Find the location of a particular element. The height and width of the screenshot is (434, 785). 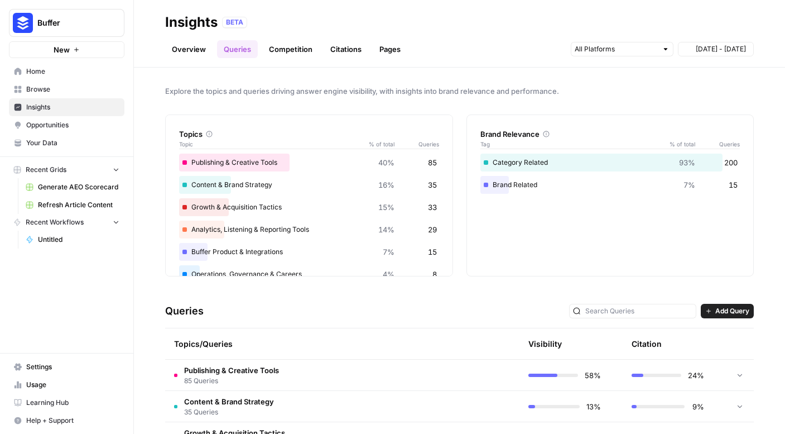

span: 93% is located at coordinates (687, 162).